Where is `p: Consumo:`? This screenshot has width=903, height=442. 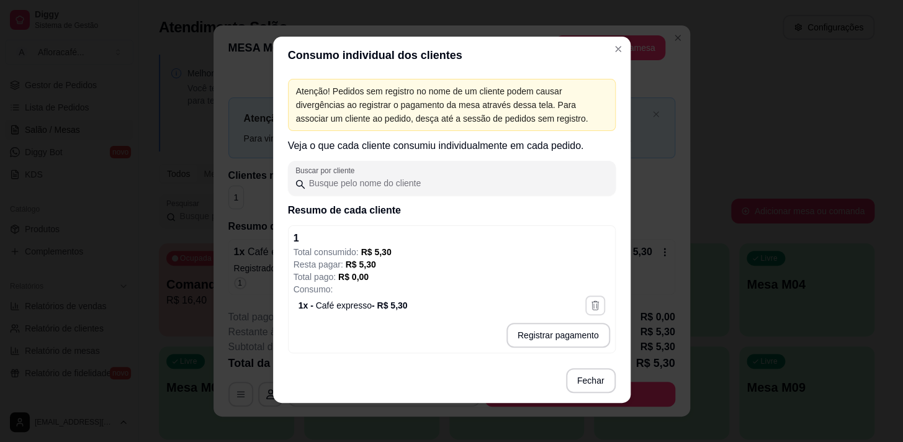 p: Consumo: is located at coordinates (452, 289).